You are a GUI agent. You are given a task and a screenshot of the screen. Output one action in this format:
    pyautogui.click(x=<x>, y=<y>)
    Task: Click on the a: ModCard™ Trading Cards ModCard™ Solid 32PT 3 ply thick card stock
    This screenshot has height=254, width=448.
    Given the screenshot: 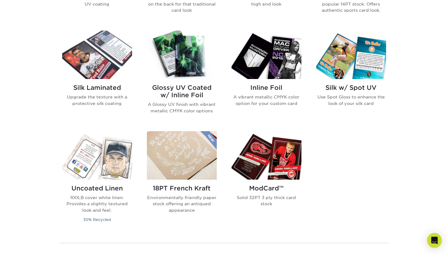 What is the action you would take?
    pyautogui.click(x=267, y=181)
    